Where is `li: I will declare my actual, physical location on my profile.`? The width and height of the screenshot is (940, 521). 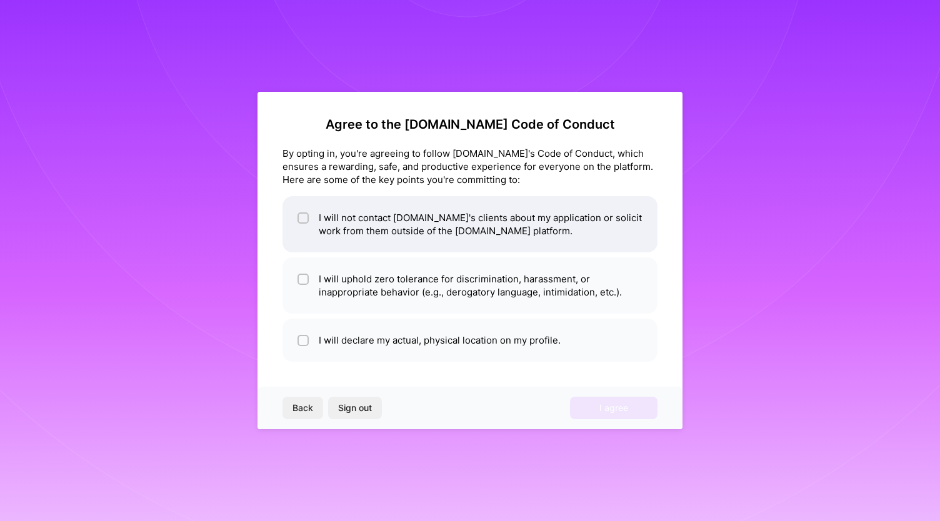
li: I will declare my actual, physical location on my profile. is located at coordinates (470, 340).